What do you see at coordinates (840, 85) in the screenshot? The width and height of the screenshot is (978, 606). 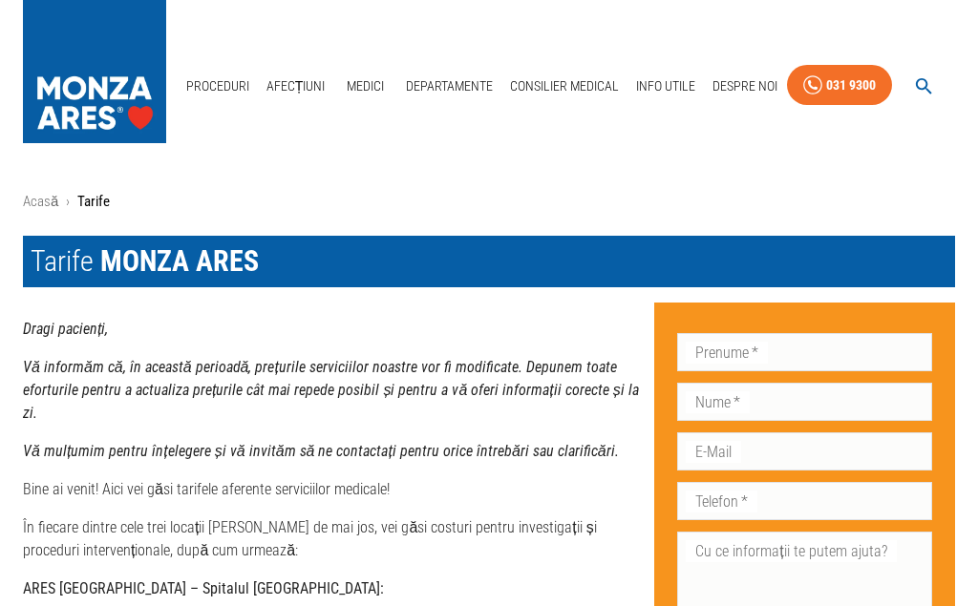 I see `a: 031 9300` at bounding box center [840, 85].